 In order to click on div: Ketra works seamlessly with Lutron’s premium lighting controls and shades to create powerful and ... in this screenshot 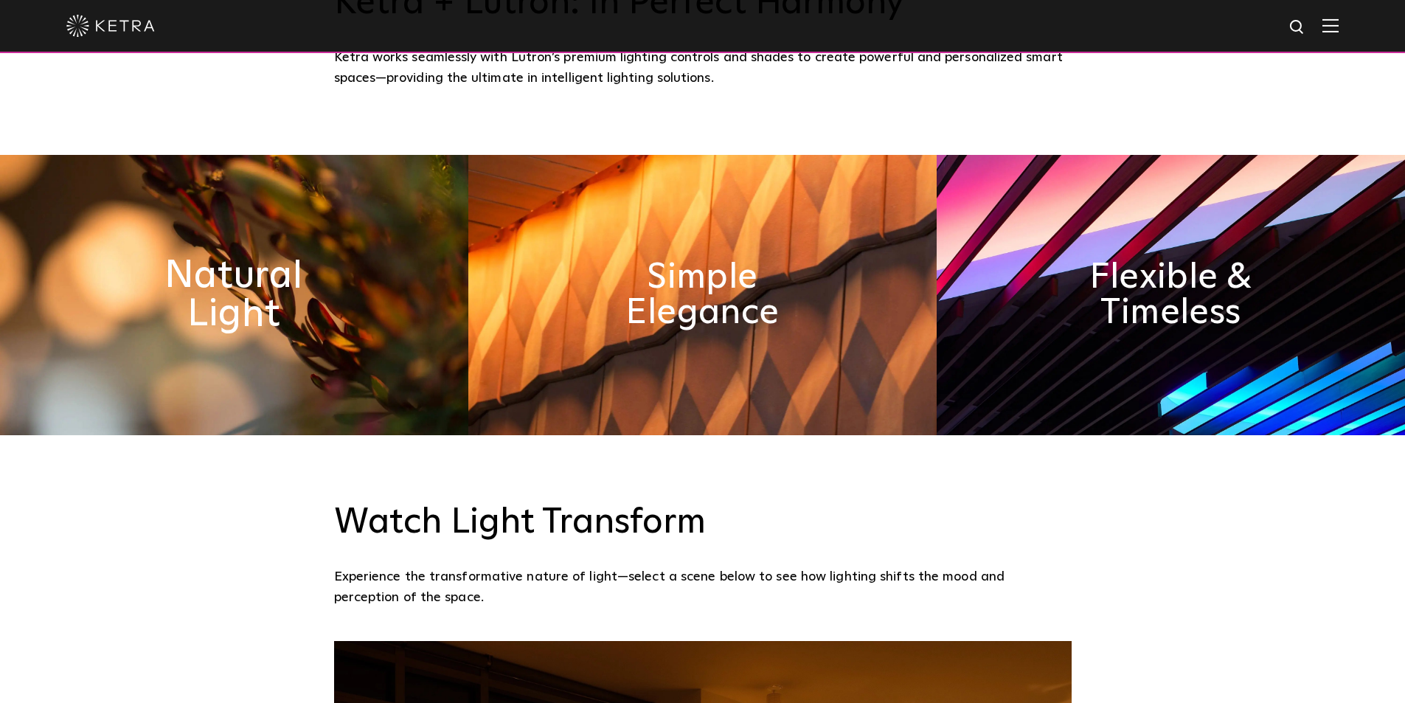, I will do `click(703, 68)`.